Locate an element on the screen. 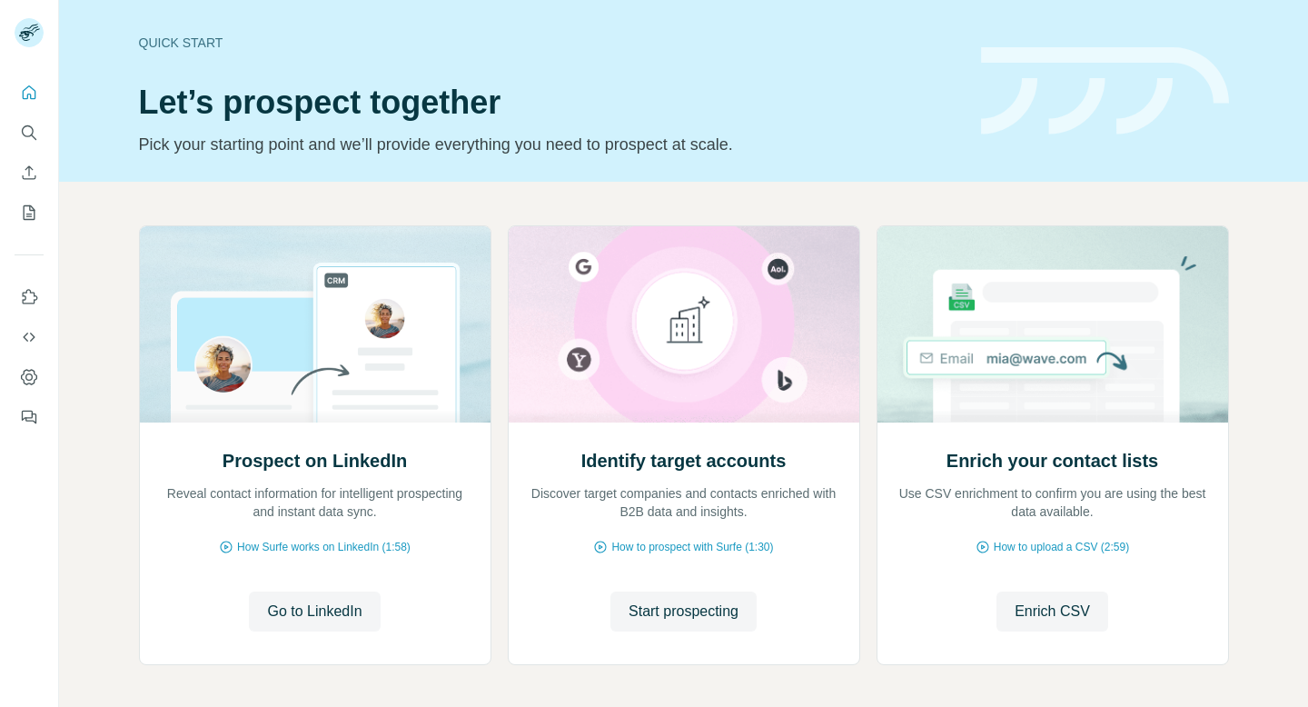 The width and height of the screenshot is (1308, 707). button: Quick start is located at coordinates (29, 93).